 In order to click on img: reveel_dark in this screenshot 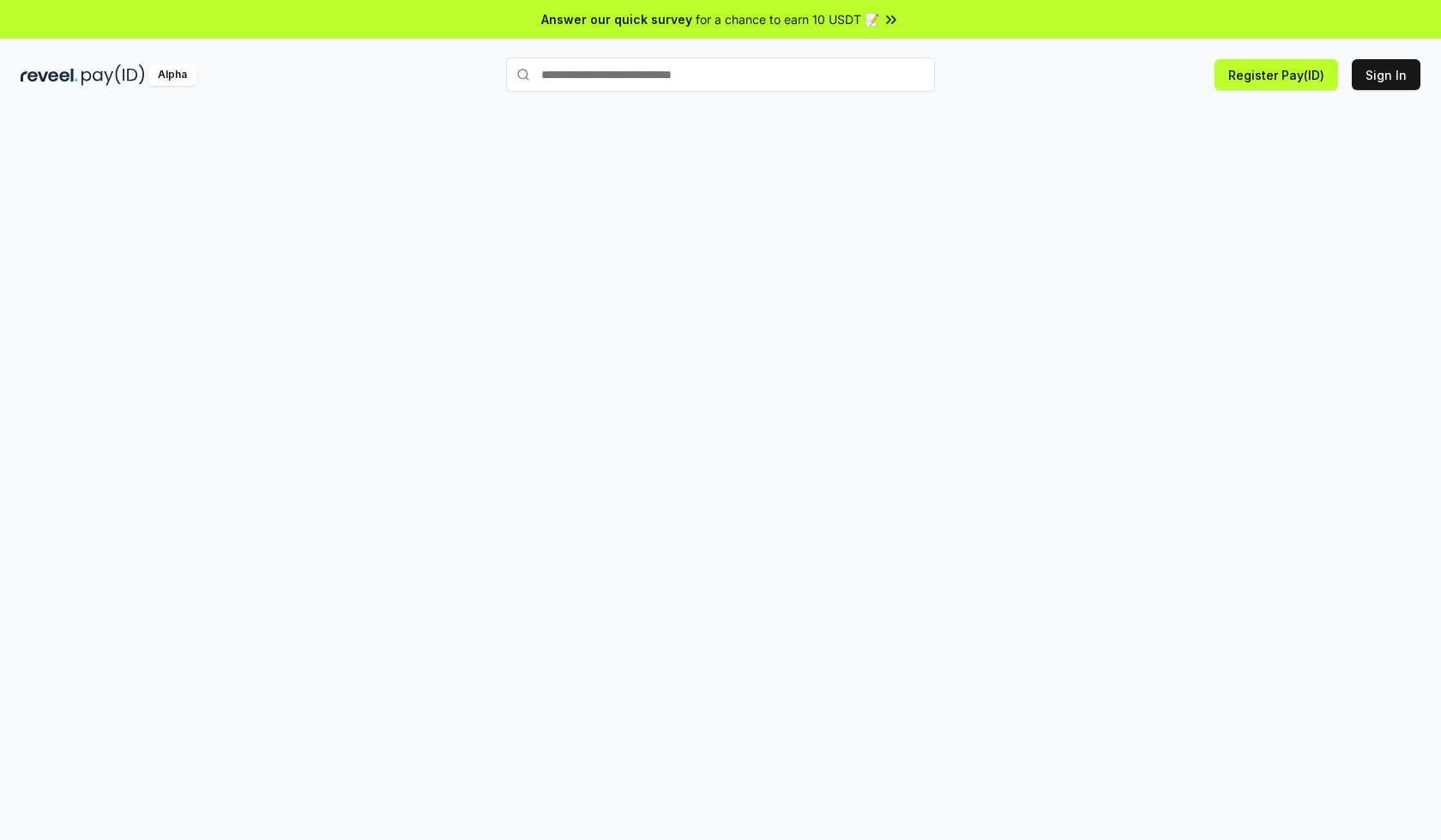, I will do `click(49, 74)`.